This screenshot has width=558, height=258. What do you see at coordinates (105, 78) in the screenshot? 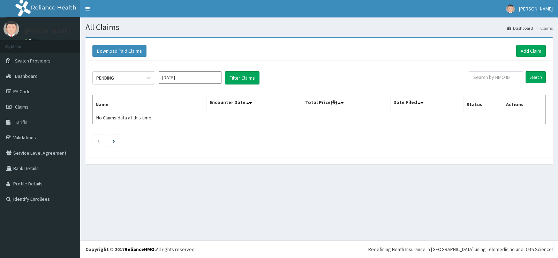
I see `div: PENDING` at bounding box center [105, 78].